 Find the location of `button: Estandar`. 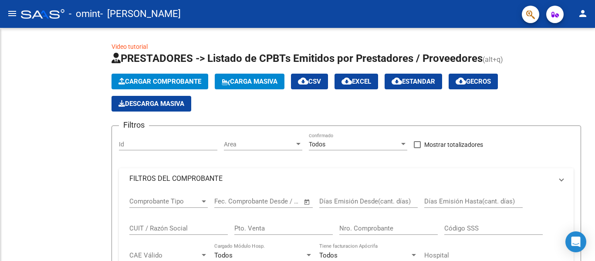

button: Estandar is located at coordinates (414, 81).